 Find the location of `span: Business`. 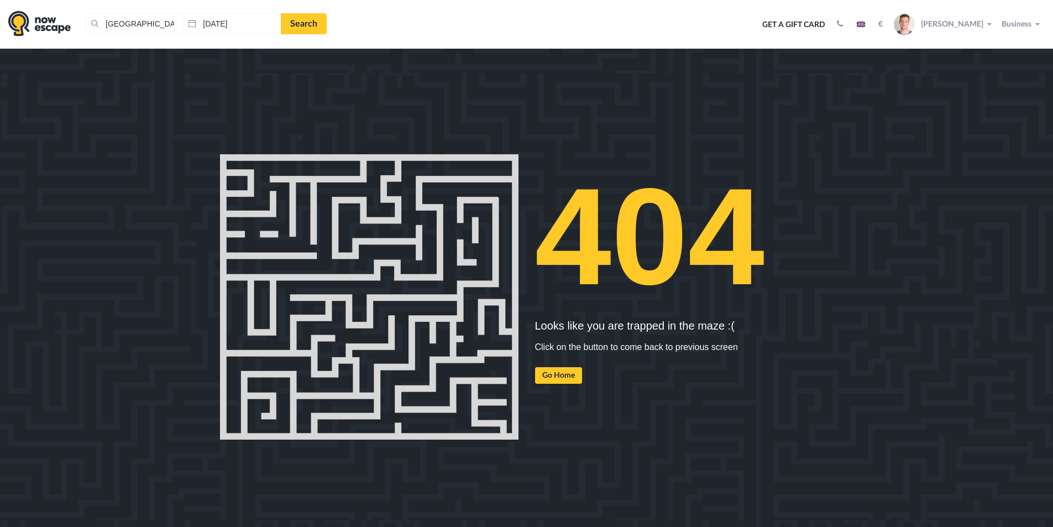

span: Business is located at coordinates (1017, 24).